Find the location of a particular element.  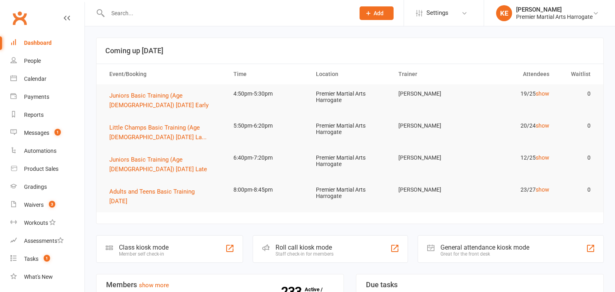

a: Assessments is located at coordinates (47, 241).